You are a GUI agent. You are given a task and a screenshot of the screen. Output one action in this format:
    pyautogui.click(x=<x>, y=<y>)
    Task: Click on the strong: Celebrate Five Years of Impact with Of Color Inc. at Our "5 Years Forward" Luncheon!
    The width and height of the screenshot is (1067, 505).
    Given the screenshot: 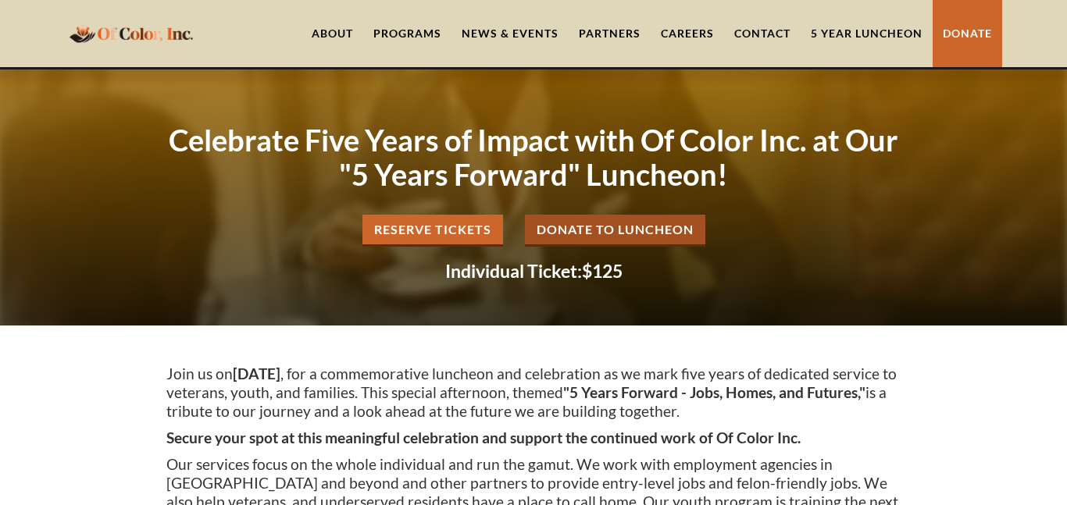 What is the action you would take?
    pyautogui.click(x=534, y=157)
    